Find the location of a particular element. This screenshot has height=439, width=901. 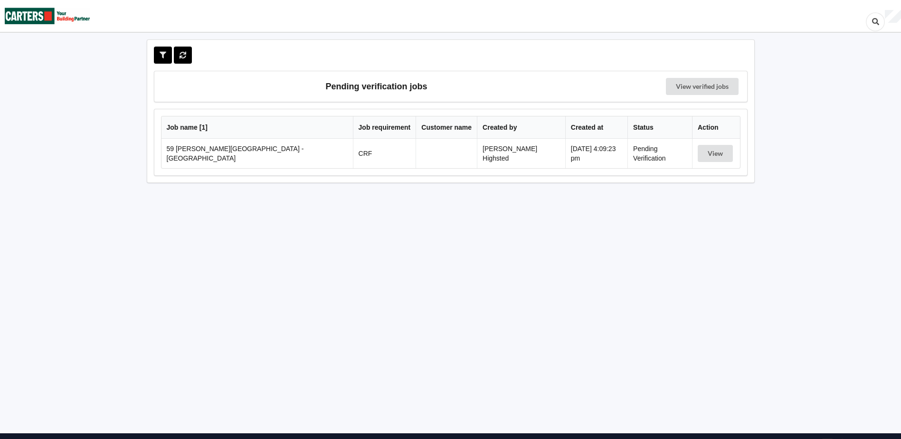

th: Created at is located at coordinates (596, 127).